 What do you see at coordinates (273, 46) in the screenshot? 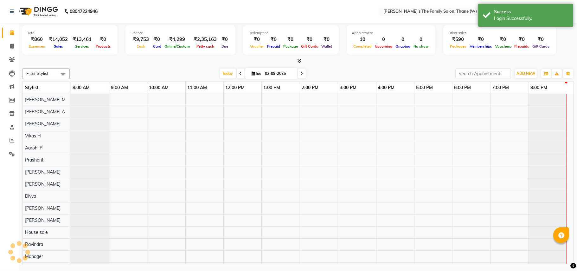
I see `span: Prepaid` at bounding box center [273, 46].